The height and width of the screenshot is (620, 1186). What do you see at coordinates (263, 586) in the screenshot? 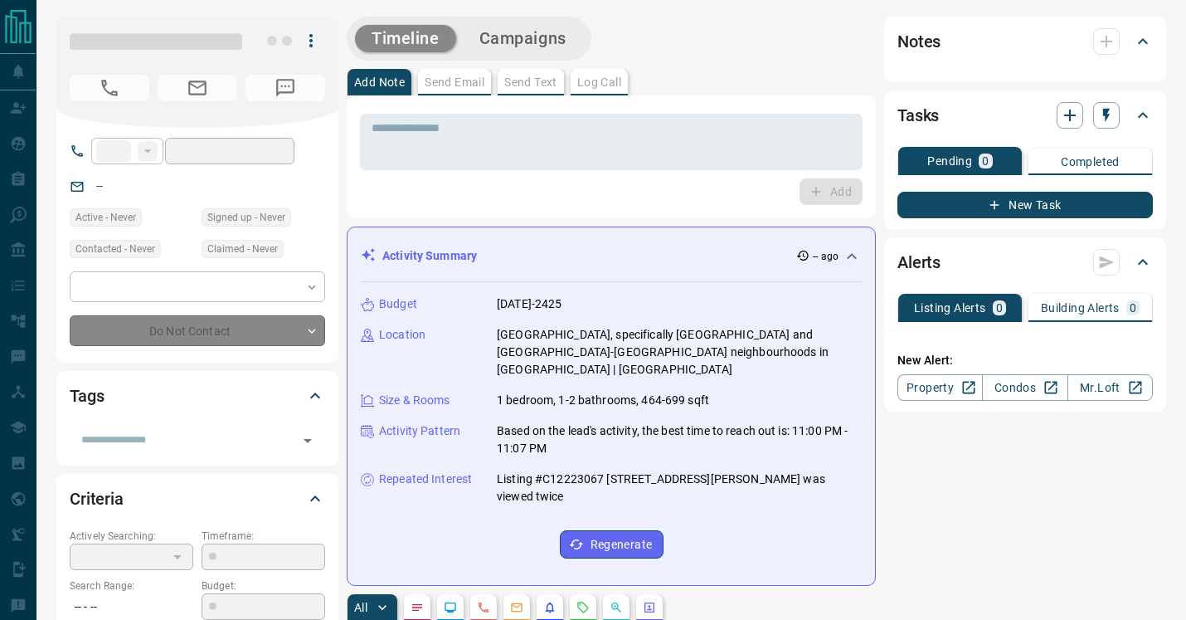
I see `p: Budget:` at bounding box center [263, 586].